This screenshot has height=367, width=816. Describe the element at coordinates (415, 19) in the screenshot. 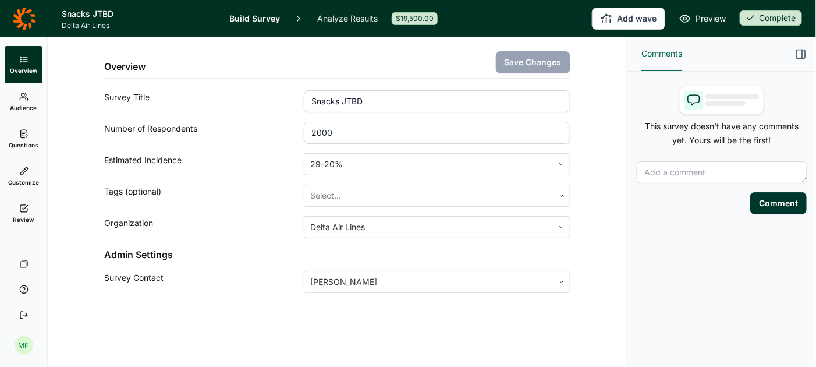

I see `div: $19,500.00` at that location.